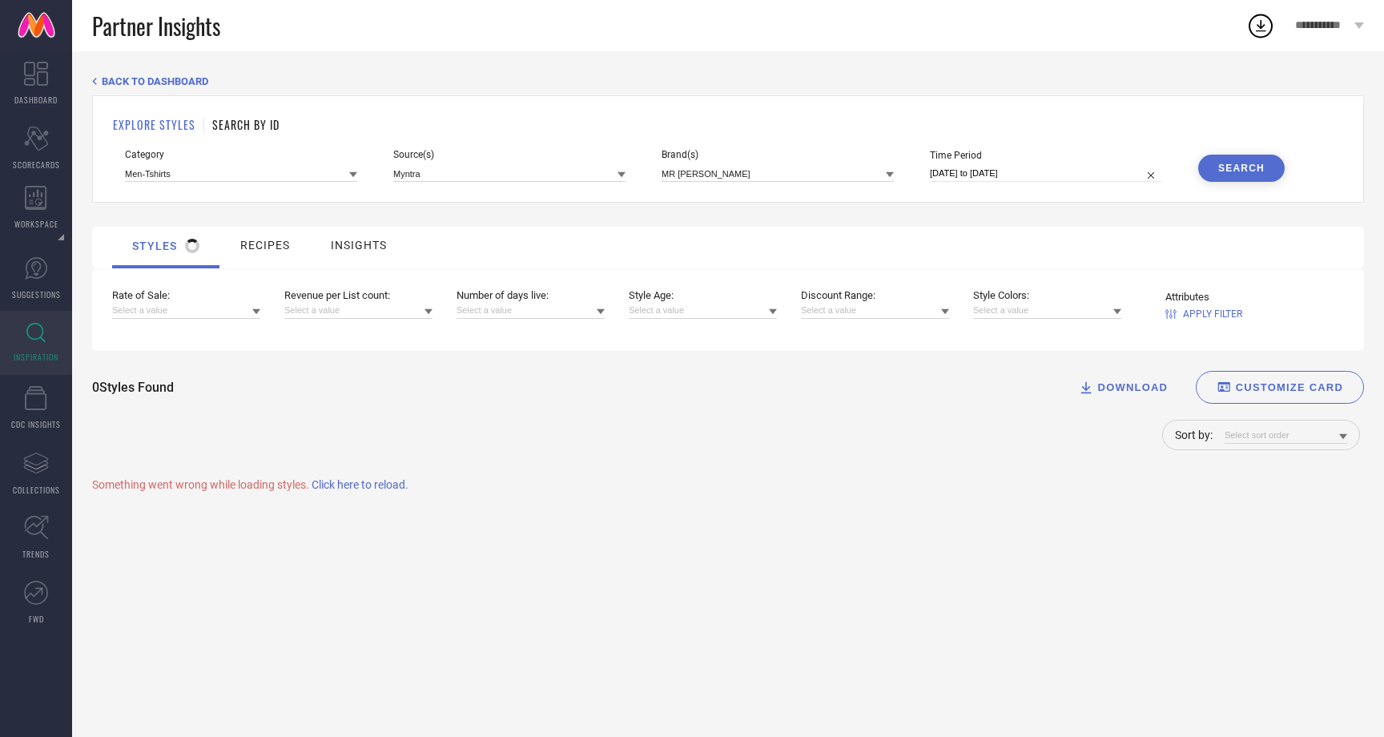 The width and height of the screenshot is (1384, 737). What do you see at coordinates (1204, 296) in the screenshot?
I see `span: Attributes` at bounding box center [1204, 296].